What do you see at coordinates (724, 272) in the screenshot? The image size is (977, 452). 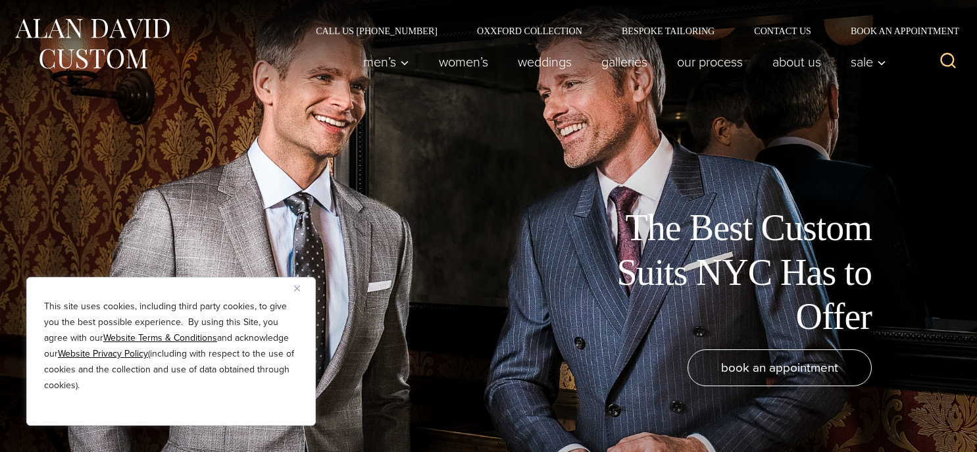 I see `h1: The Best Custom Suits NYC Has to Offer` at bounding box center [724, 272].